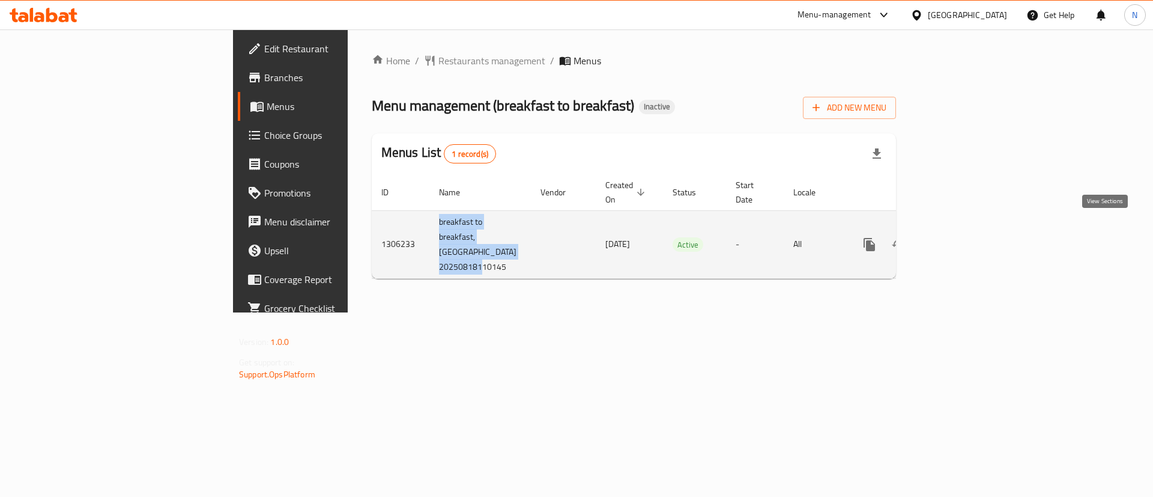  Describe the element at coordinates (870, 244) in the screenshot. I see `button: more` at that location.